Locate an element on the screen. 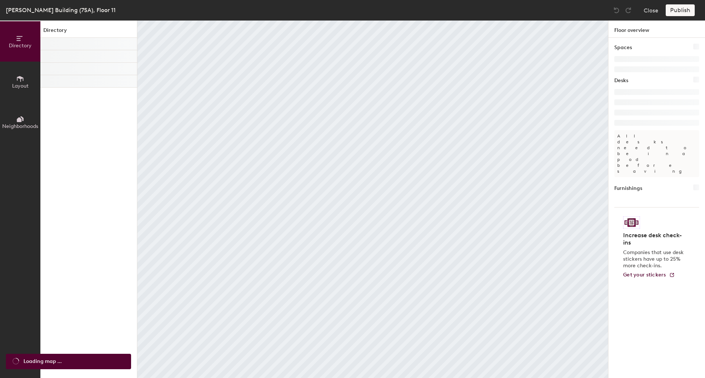  span: Get your stickers is located at coordinates (644, 275).